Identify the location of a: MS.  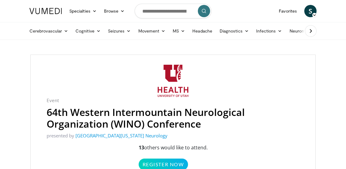
(179, 31).